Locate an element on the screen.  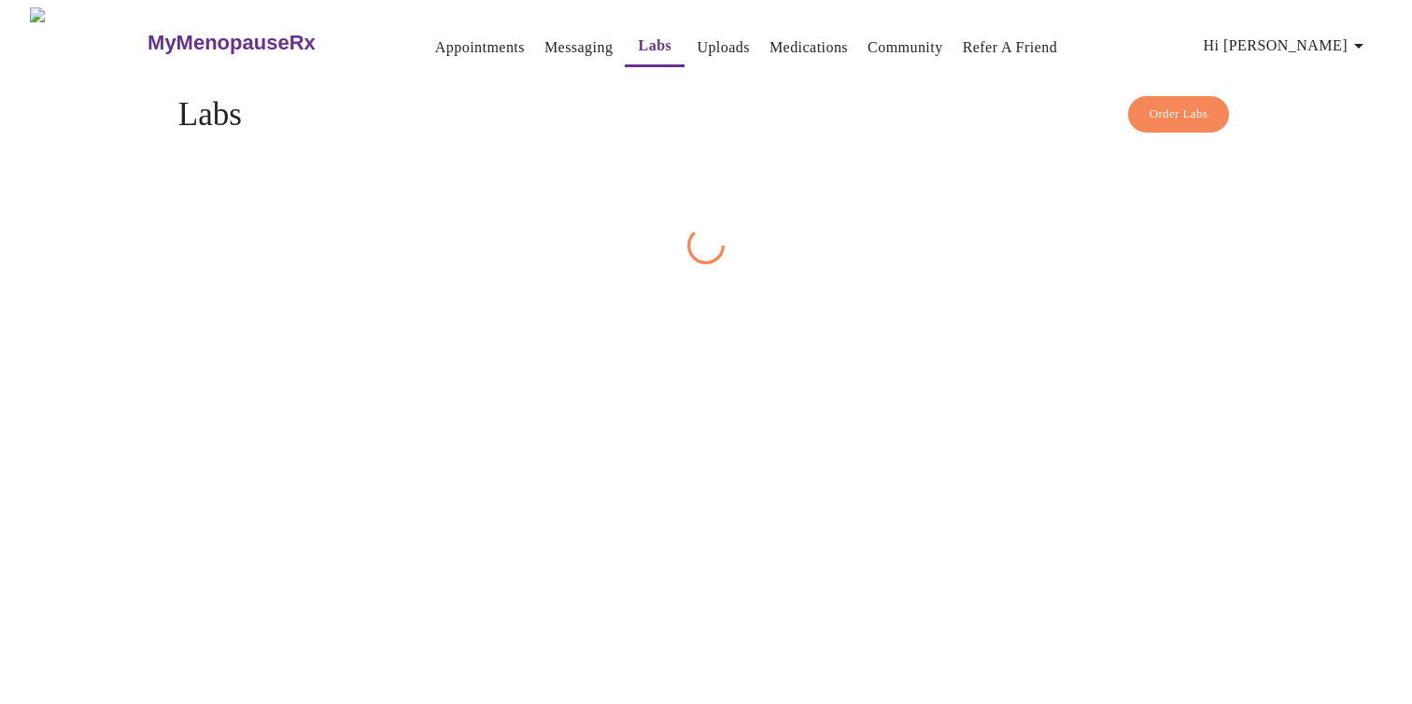
a: Messaging is located at coordinates (578, 48).